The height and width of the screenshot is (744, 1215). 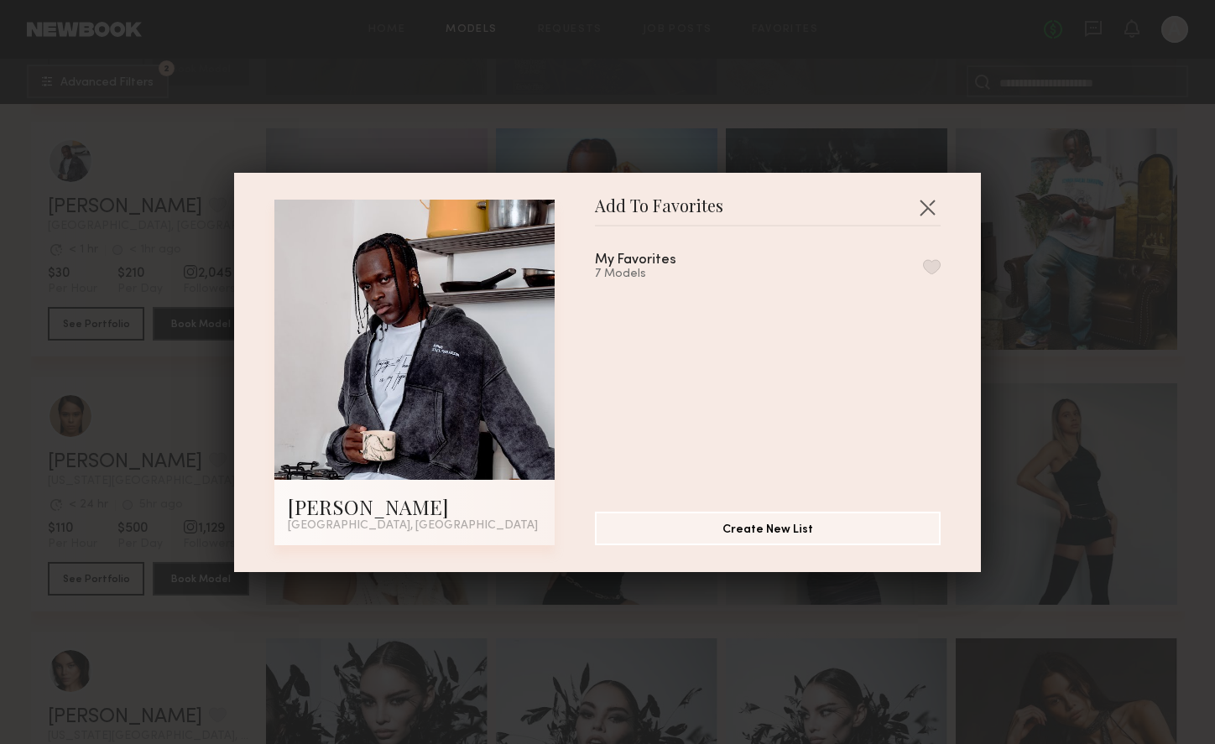 I want to click on div: 7 Models, so click(x=655, y=274).